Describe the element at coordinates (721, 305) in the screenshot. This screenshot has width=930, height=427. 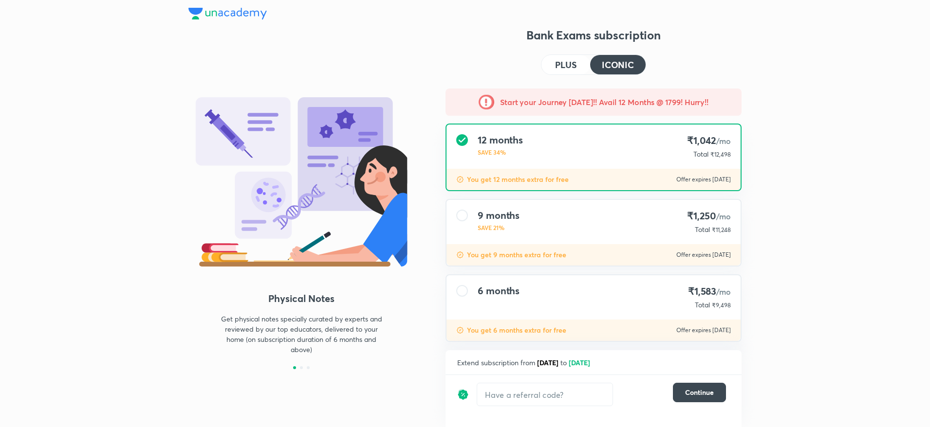
I see `span: ₹9,498` at that location.